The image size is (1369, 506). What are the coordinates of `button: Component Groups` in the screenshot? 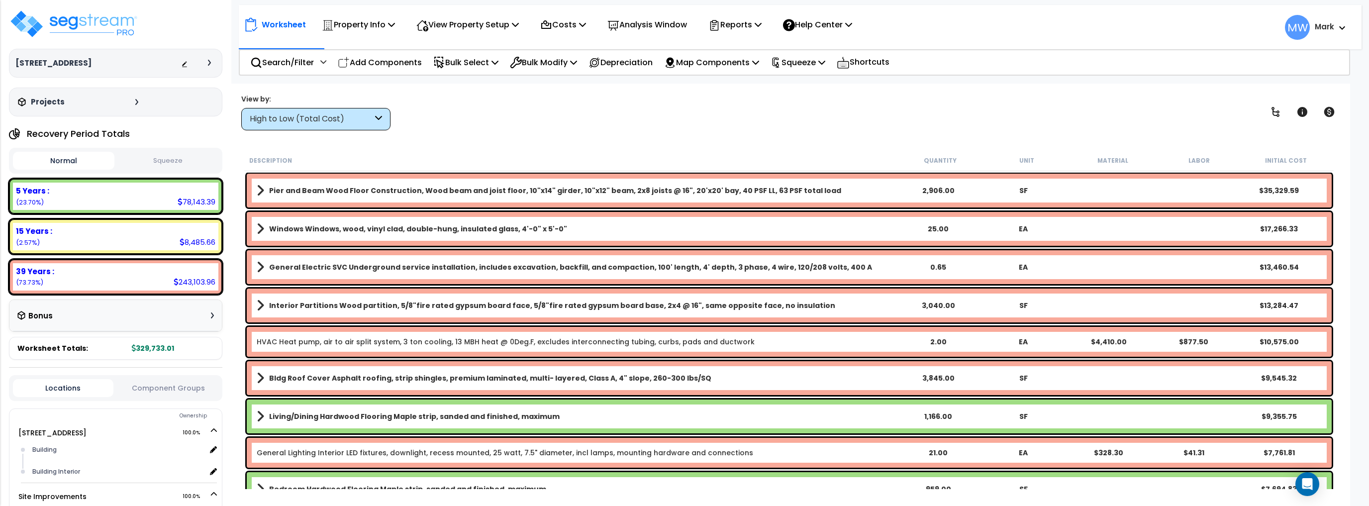 It's located at (168, 388).